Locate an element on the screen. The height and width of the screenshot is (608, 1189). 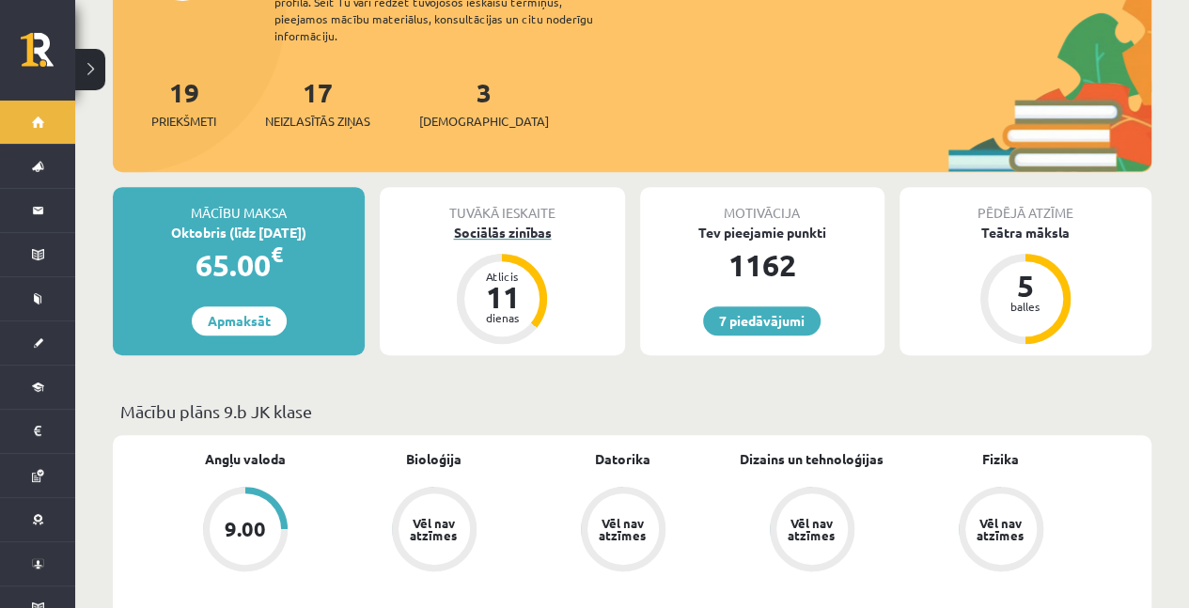
a: Angļu valoda is located at coordinates (245, 459).